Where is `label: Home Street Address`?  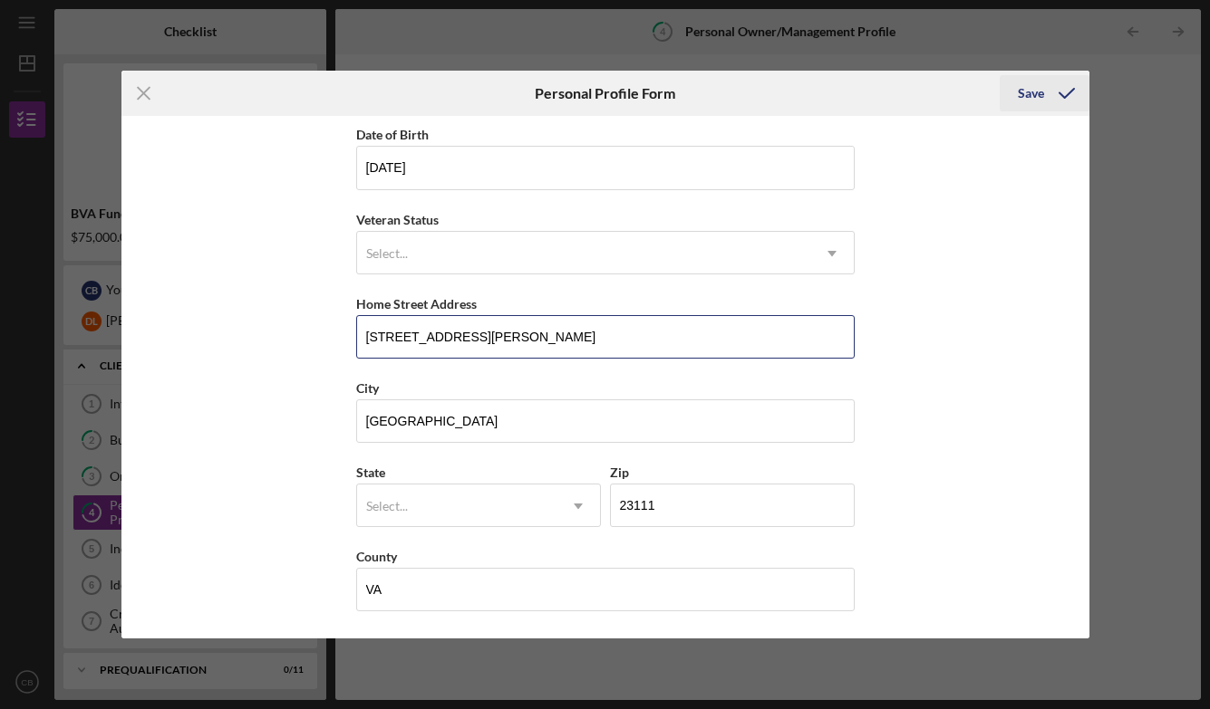
label: Home Street Address is located at coordinates (416, 304).